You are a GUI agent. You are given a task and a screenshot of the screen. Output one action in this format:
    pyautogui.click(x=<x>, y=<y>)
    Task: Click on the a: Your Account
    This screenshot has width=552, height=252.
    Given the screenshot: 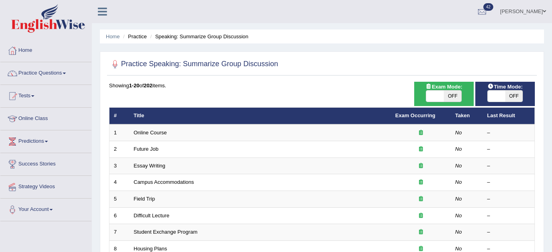 What is the action you would take?
    pyautogui.click(x=46, y=209)
    